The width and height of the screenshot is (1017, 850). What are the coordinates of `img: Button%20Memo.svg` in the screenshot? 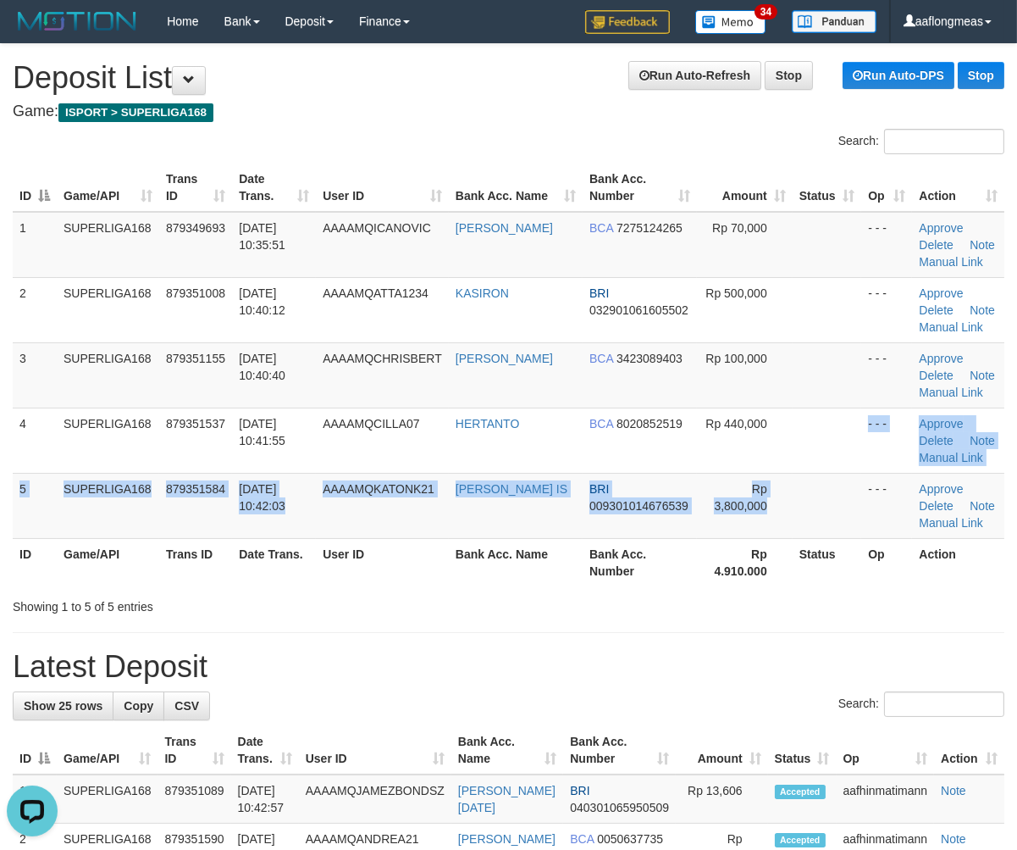 It's located at (731, 22).